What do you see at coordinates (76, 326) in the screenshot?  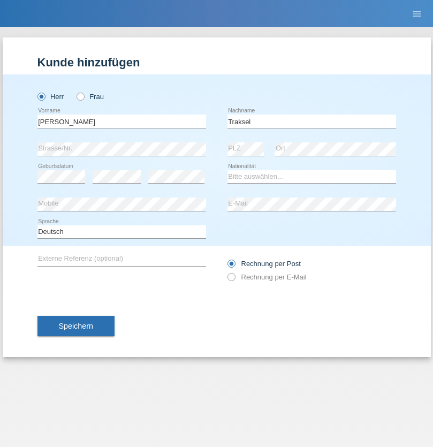 I see `span: Speichern` at bounding box center [76, 326].